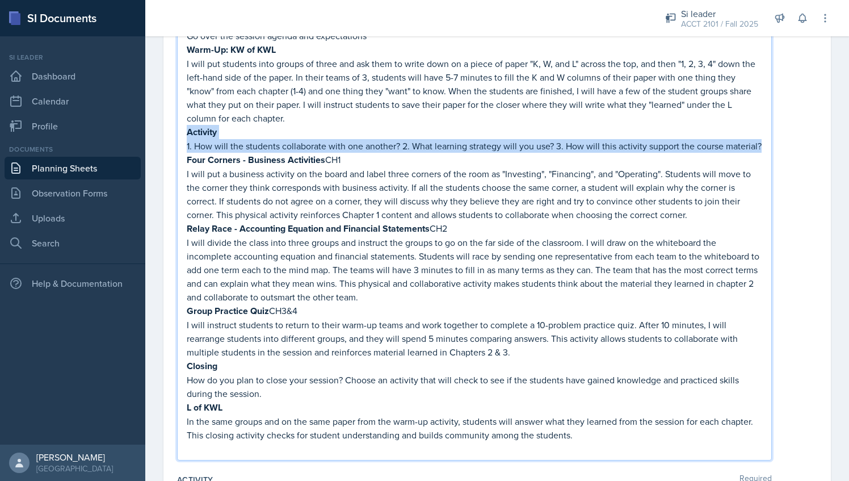 Image resolution: width=849 pixels, height=481 pixels. I want to click on a: Uploads, so click(73, 218).